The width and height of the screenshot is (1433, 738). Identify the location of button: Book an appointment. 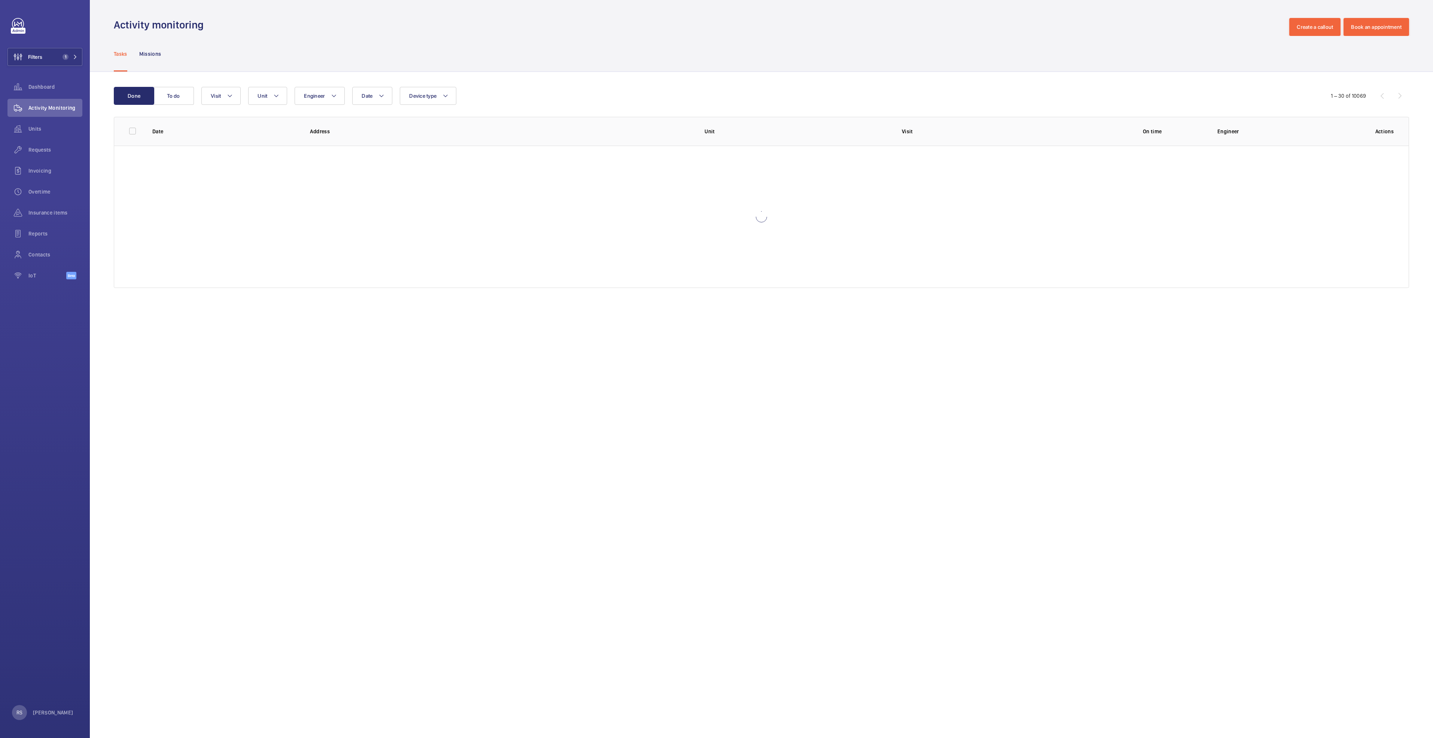
(1376, 27).